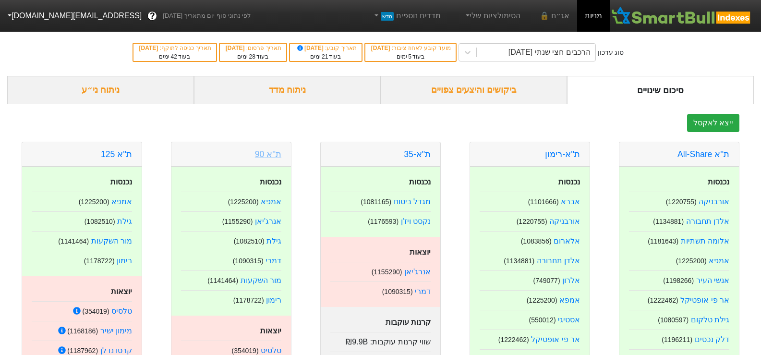  I want to click on a: אלומה תשתיות, so click(705, 241).